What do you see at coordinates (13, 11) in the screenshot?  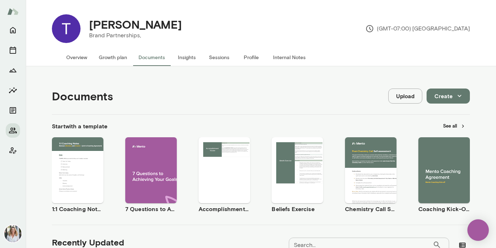 I see `img: Mento` at bounding box center [13, 11].